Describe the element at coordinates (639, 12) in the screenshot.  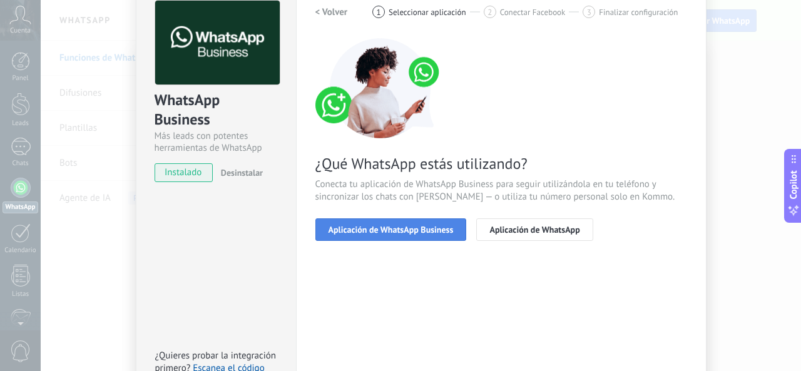
I see `span: Finalizar configuración` at that location.